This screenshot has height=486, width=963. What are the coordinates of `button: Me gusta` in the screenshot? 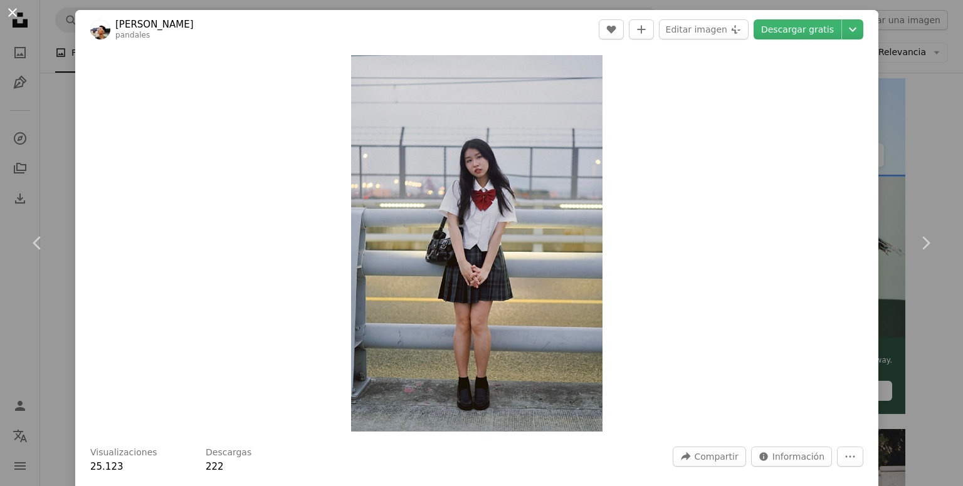 It's located at (611, 29).